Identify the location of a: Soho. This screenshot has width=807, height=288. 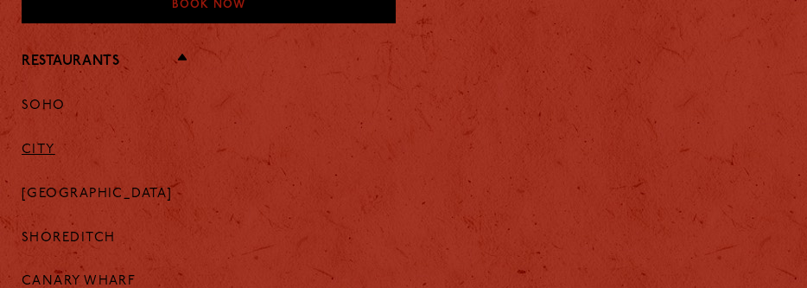
(43, 106).